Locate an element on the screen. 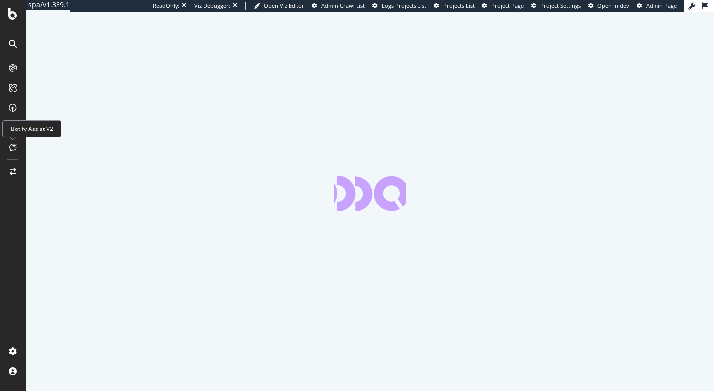  span: Project Page is located at coordinates (507, 5).